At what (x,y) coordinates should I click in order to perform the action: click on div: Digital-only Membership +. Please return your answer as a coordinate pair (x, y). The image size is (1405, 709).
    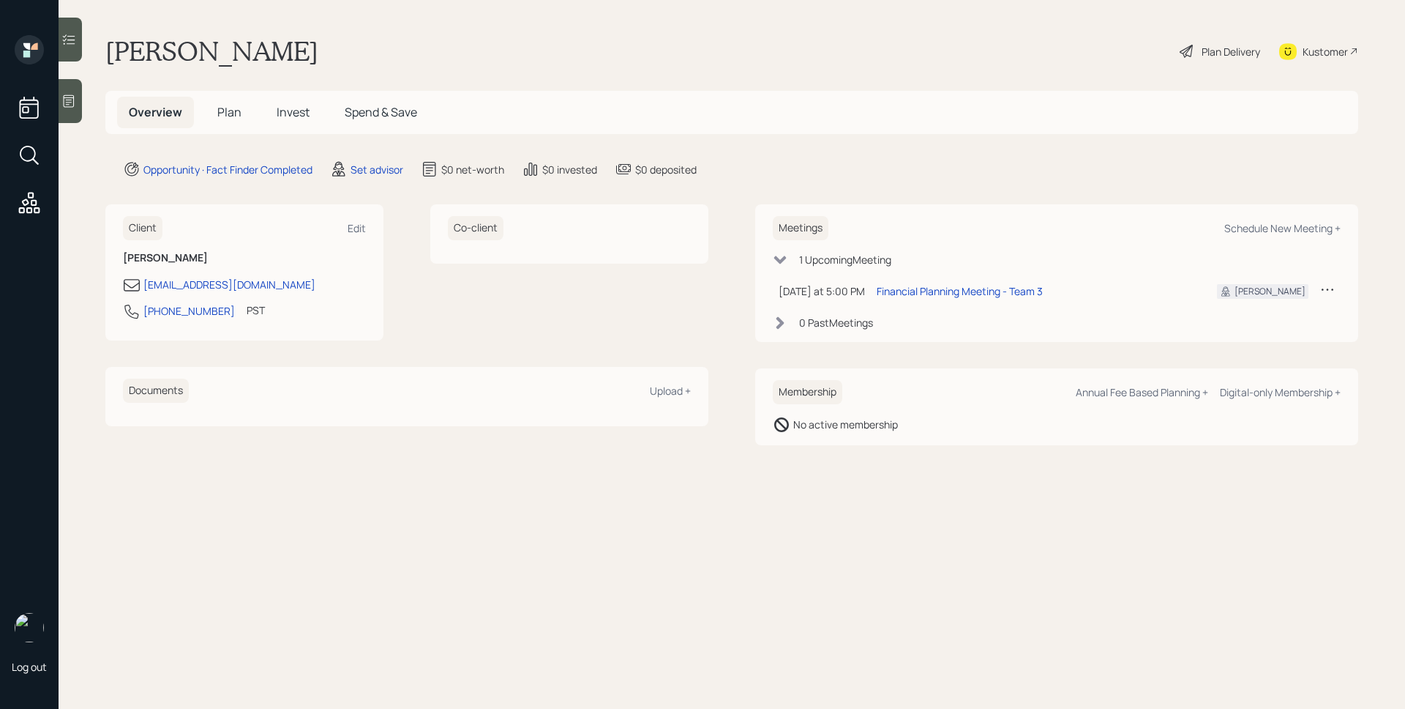
    Looking at the image, I should click on (1280, 392).